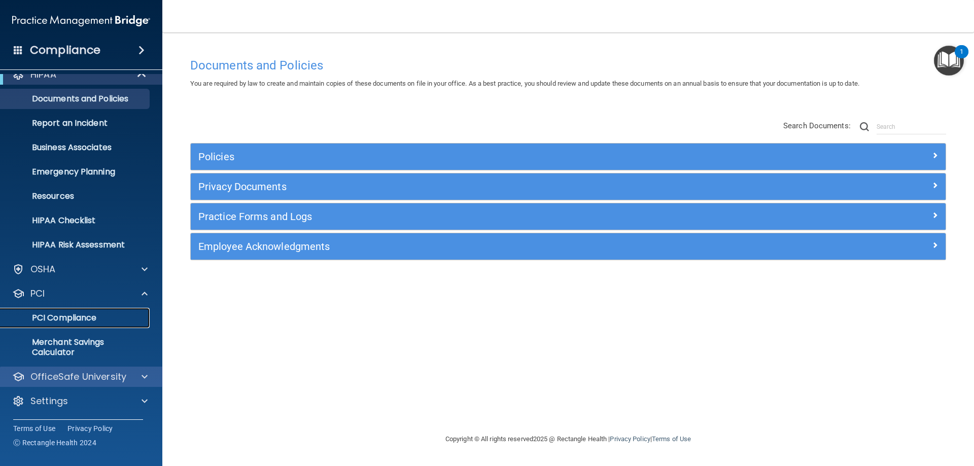 The width and height of the screenshot is (974, 466). I want to click on a: Employee Acknowledgments, so click(568, 247).